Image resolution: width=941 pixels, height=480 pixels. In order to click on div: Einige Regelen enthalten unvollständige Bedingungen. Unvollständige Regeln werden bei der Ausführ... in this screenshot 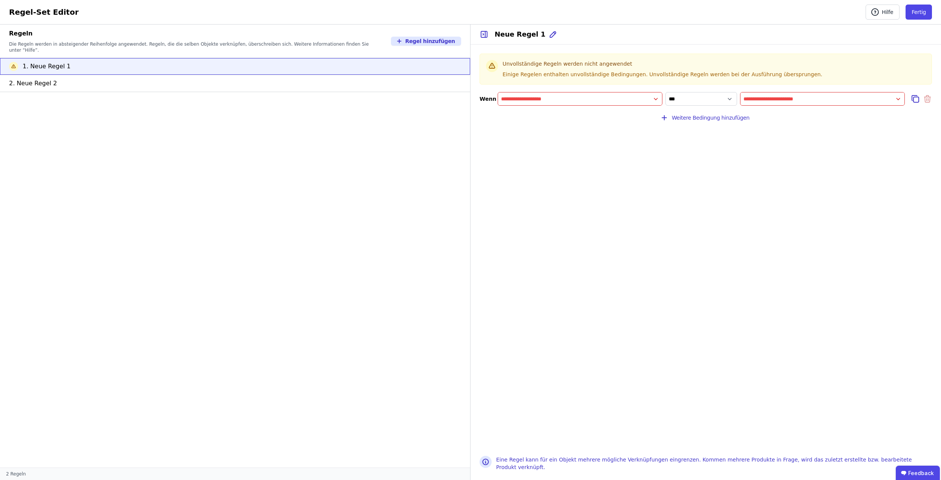, I will do `click(714, 74)`.